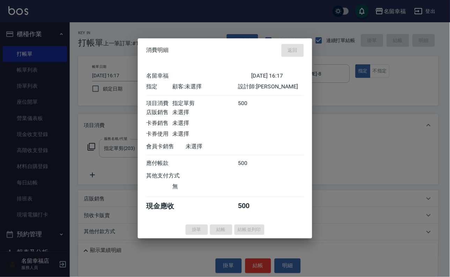  What do you see at coordinates (166, 206) in the screenshot?
I see `div: 現金應收` at bounding box center [166, 206].